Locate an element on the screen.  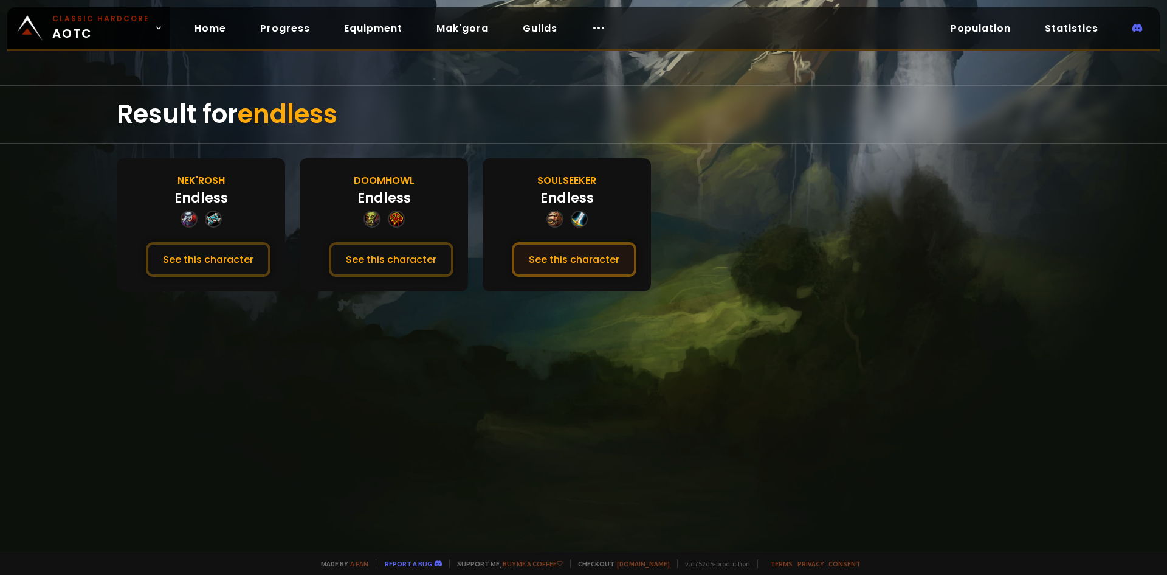
a: Progress is located at coordinates (285, 28).